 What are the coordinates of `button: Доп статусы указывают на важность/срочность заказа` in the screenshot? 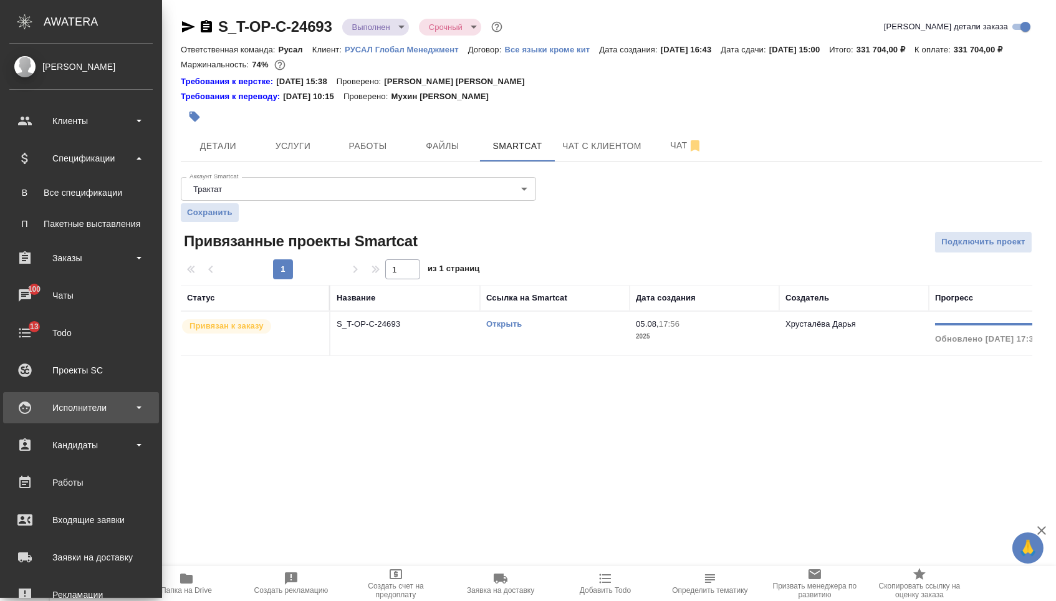 It's located at (497, 27).